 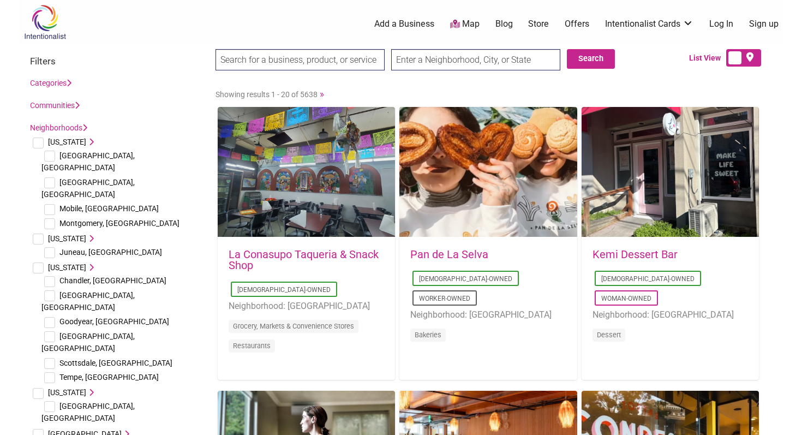 I want to click on a: Grocery, Markets & Convenience Stores, so click(x=293, y=326).